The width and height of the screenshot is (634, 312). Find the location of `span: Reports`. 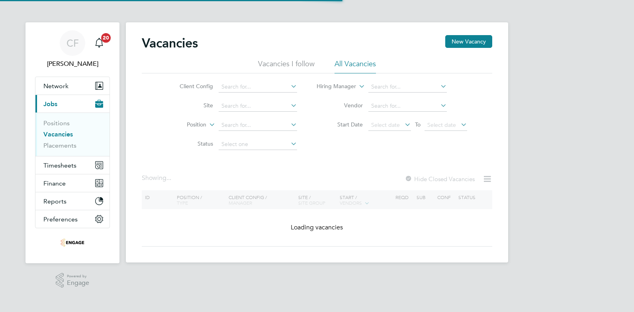

span: Reports is located at coordinates (55, 201).